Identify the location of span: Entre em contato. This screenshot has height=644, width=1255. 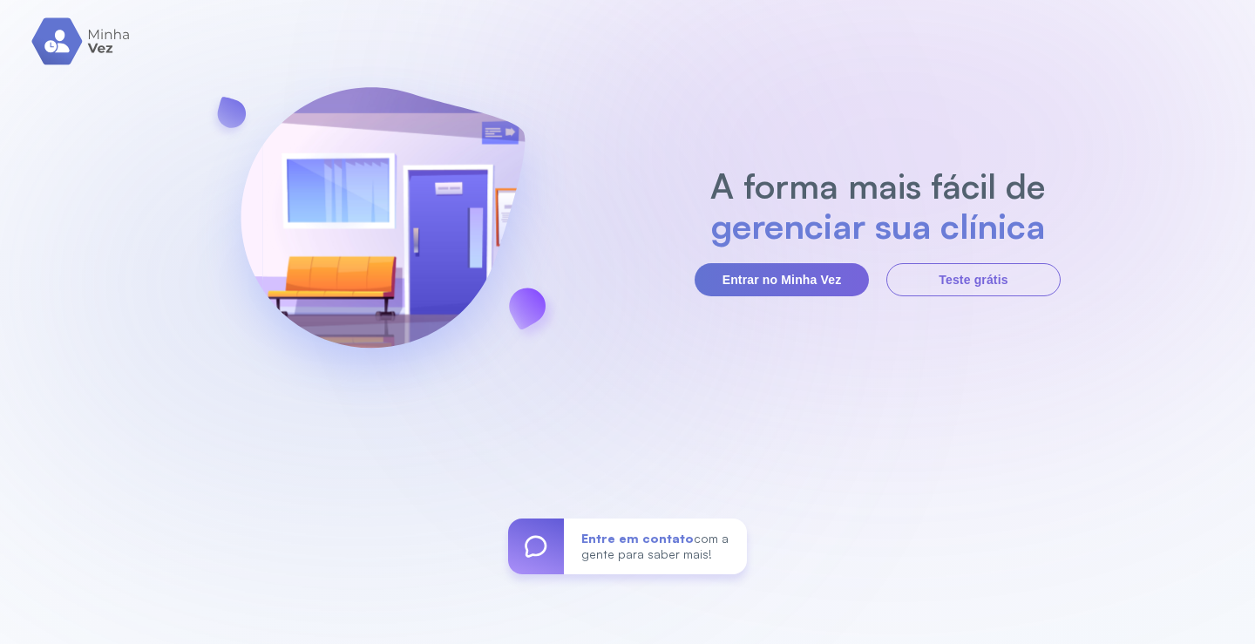
(637, 538).